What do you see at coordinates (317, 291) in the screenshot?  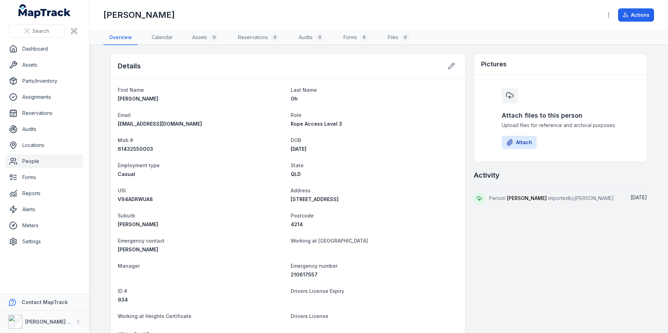 I see `span: Drivers License Expiry` at bounding box center [317, 291].